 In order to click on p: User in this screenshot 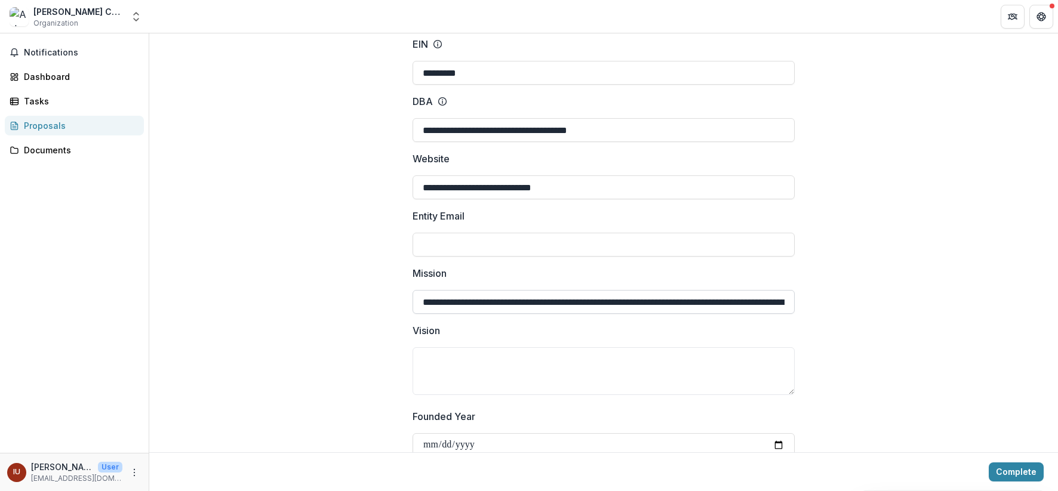, I will do `click(110, 468)`.